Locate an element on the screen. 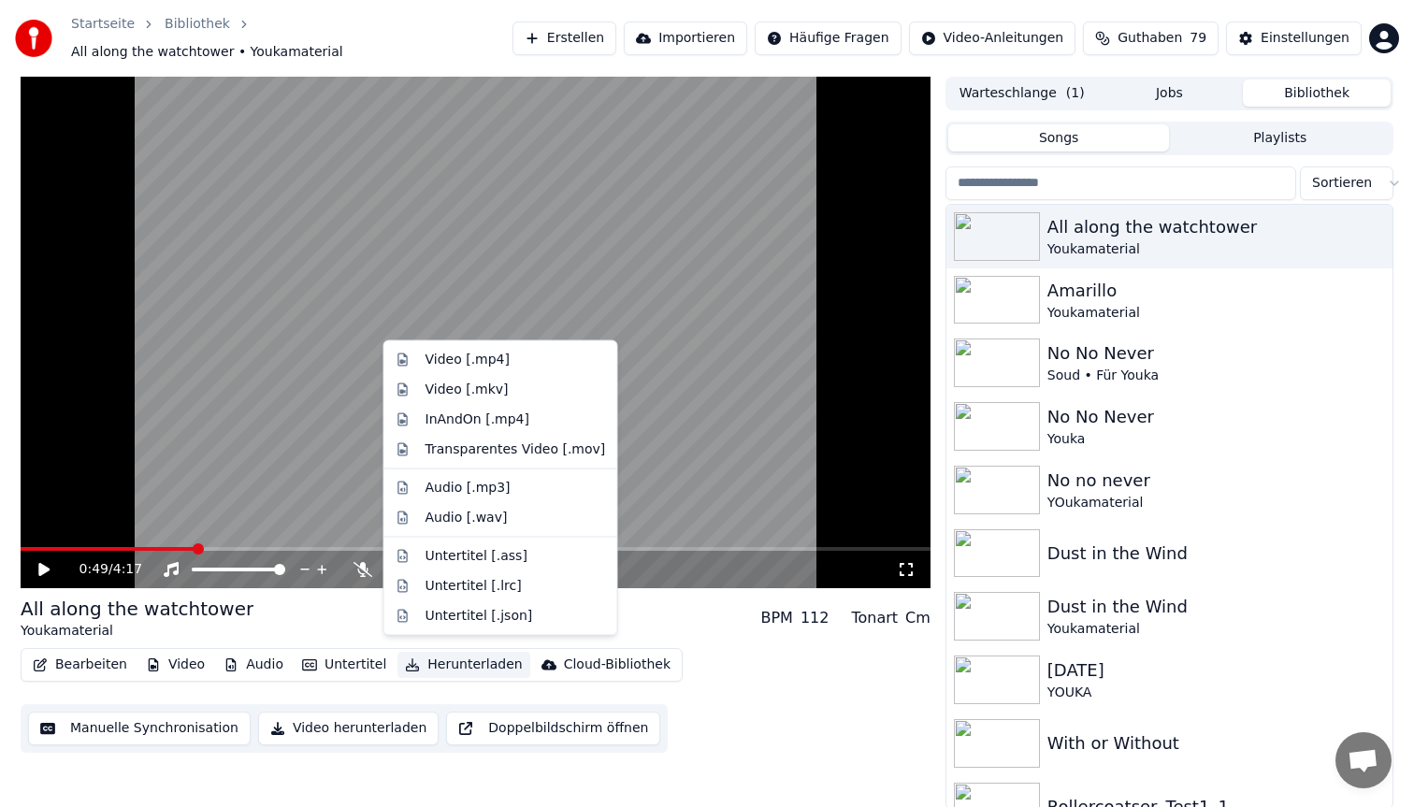 The image size is (1414, 807). button: Video-Anleitungen is located at coordinates (992, 38).